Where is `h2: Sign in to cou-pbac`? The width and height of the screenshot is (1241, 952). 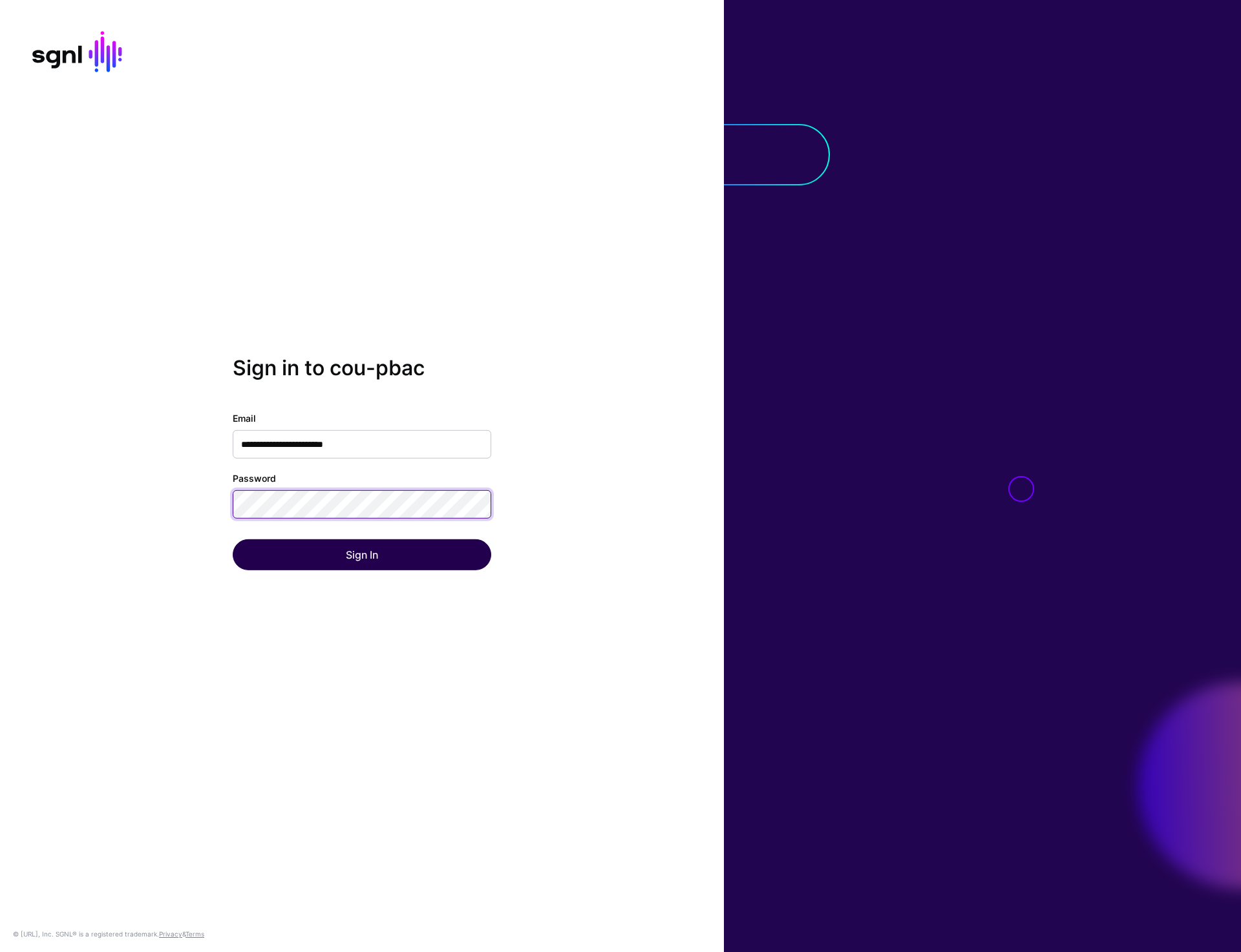
h2: Sign in to cou-pbac is located at coordinates (362, 368).